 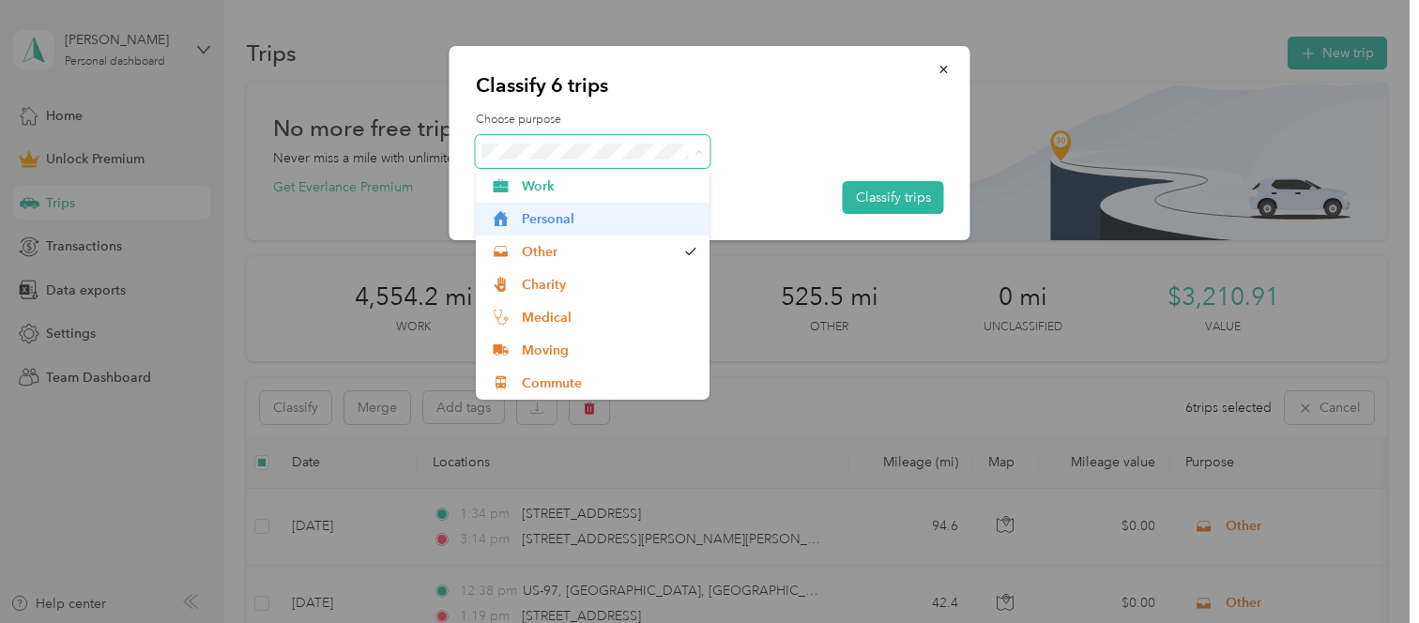 What do you see at coordinates (609, 350) in the screenshot?
I see `span: Moving` at bounding box center [609, 350].